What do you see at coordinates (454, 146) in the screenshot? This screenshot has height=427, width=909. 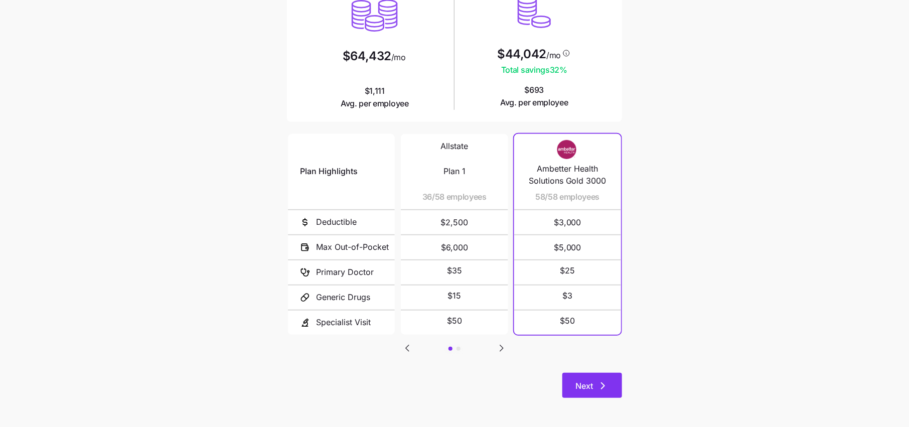 I see `span: Allstate` at bounding box center [454, 146].